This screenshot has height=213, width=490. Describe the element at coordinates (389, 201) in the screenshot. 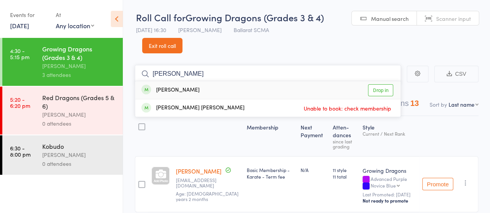

I see `div: Not ready to promote` at that location.